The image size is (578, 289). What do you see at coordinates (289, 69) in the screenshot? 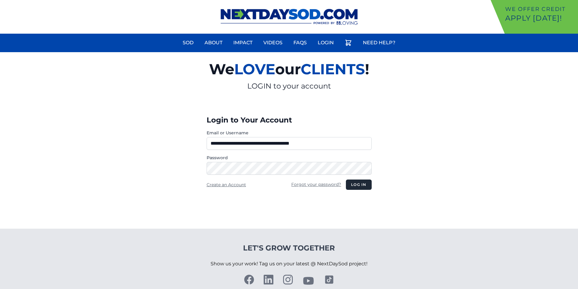
I see `h2: We our !` at bounding box center [289, 69].